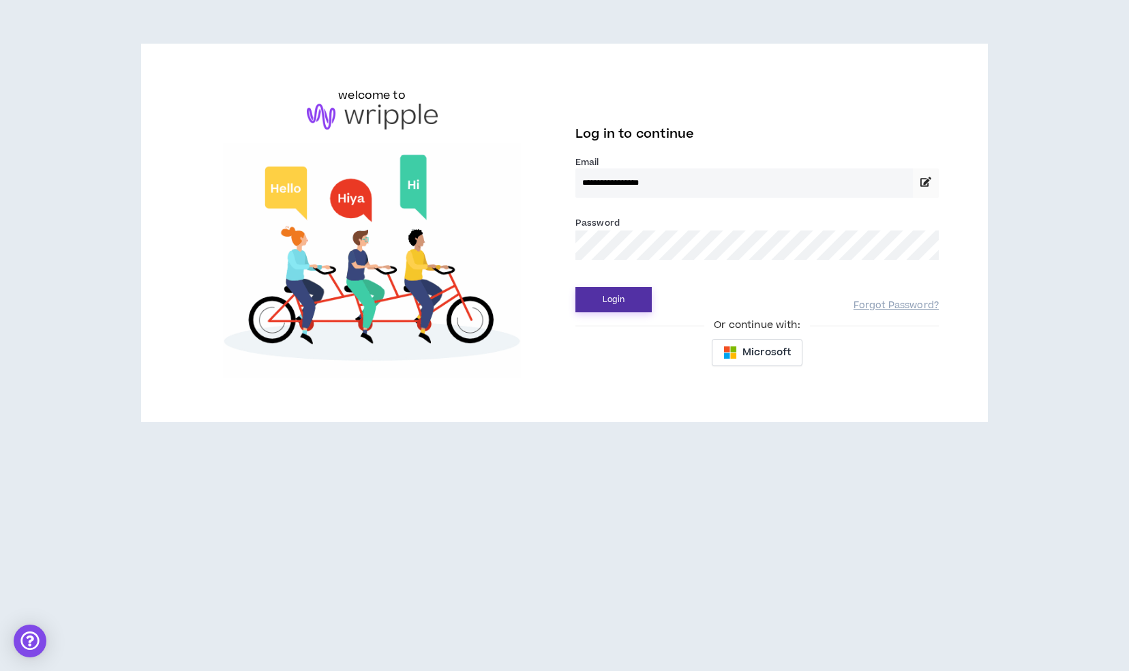 The image size is (1129, 671). What do you see at coordinates (597, 223) in the screenshot?
I see `label: Password` at bounding box center [597, 223].